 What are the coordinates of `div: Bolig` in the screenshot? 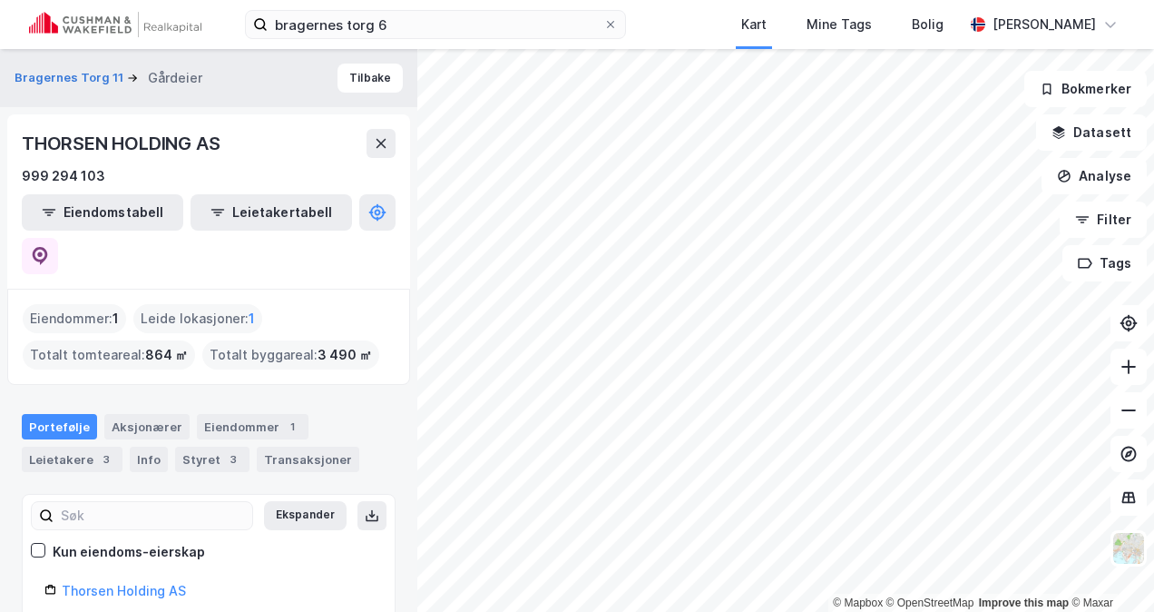 It's located at (927, 25).